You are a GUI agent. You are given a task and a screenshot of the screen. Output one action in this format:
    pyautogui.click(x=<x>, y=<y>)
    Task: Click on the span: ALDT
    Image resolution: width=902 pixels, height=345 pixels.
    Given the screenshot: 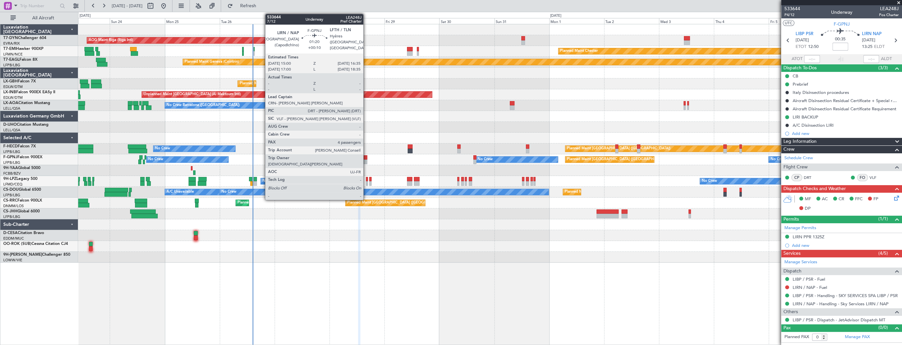 What is the action you would take?
    pyautogui.click(x=886, y=59)
    